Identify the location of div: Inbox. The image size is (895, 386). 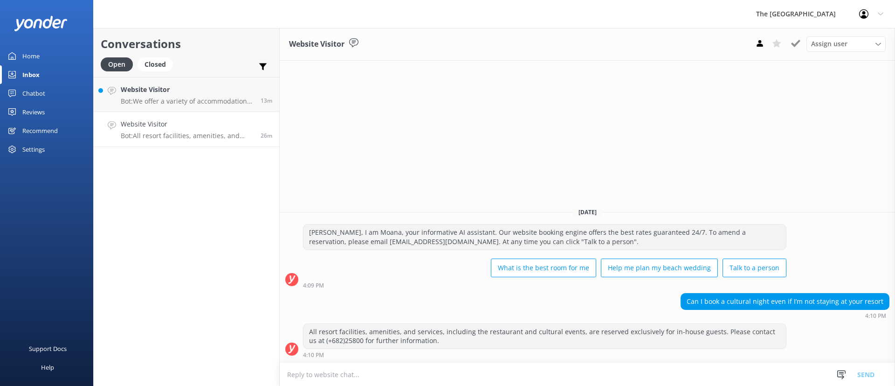
(31, 75).